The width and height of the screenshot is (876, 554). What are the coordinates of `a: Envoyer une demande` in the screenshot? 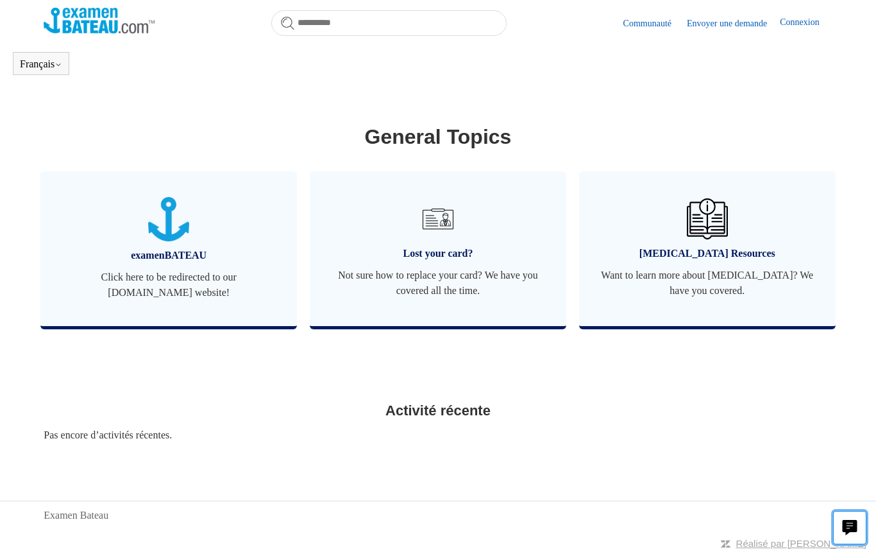 It's located at (733, 23).